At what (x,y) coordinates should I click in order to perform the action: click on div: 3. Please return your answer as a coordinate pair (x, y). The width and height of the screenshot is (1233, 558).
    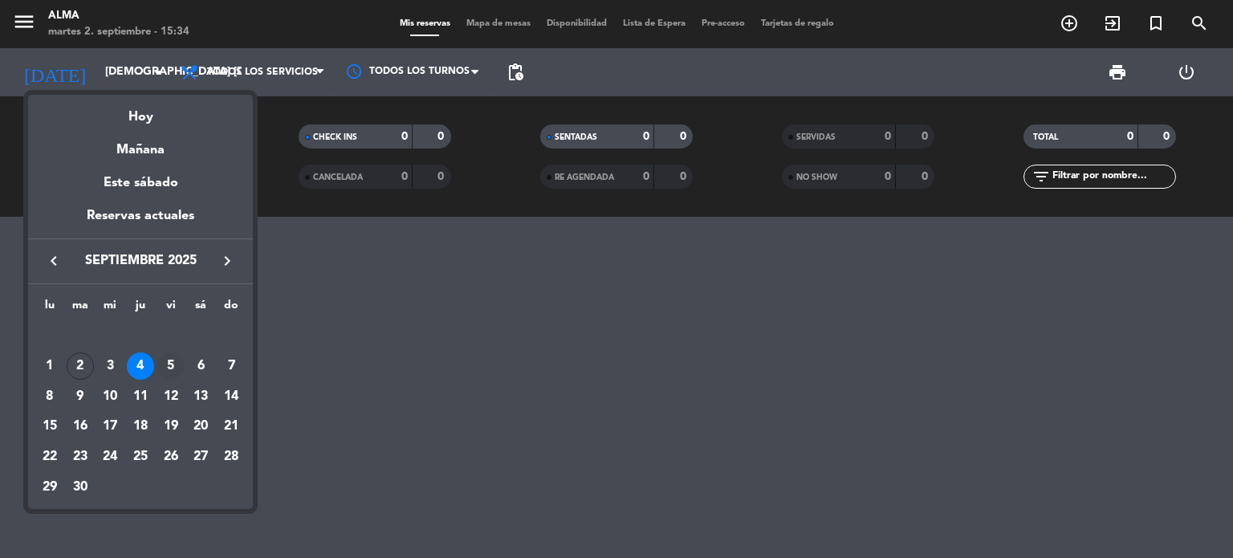
    Looking at the image, I should click on (110, 366).